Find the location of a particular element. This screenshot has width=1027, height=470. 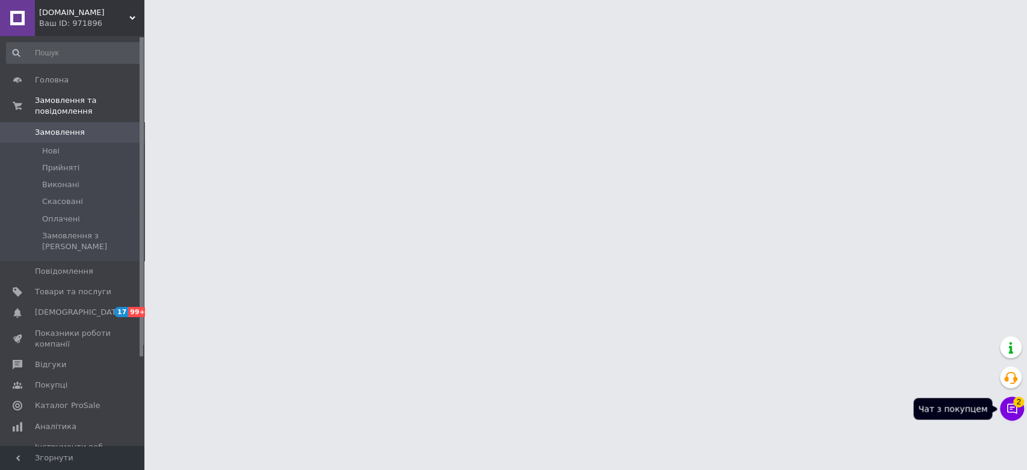

span: Аналітика is located at coordinates (55, 426).